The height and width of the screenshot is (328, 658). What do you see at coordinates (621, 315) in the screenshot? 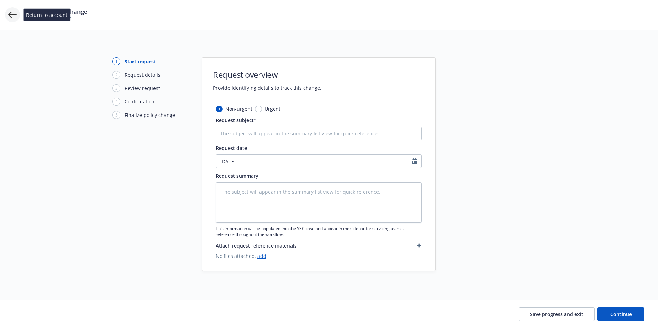
I see `button: Continue` at bounding box center [621, 315].